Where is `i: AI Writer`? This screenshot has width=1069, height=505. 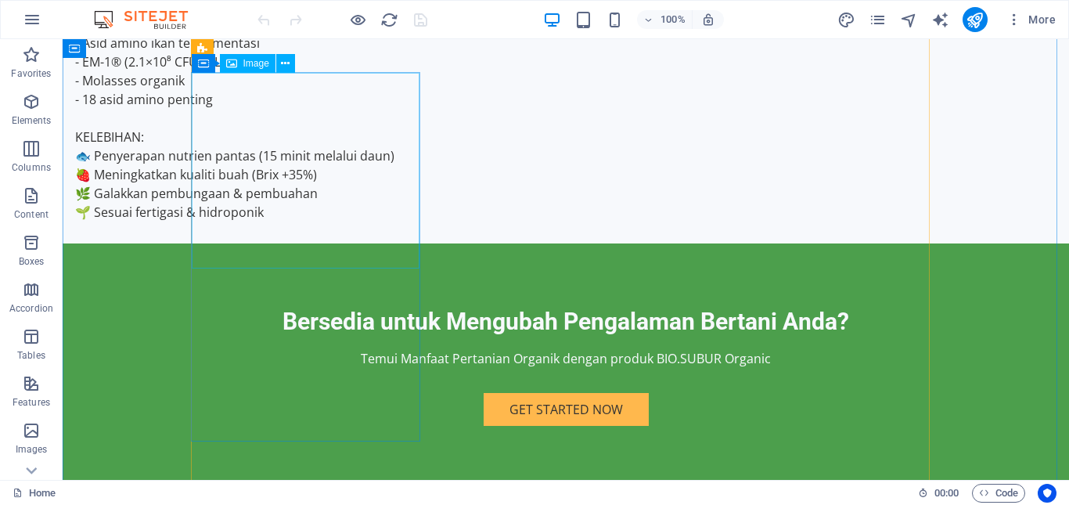
i: AI Writer is located at coordinates (940, 20).